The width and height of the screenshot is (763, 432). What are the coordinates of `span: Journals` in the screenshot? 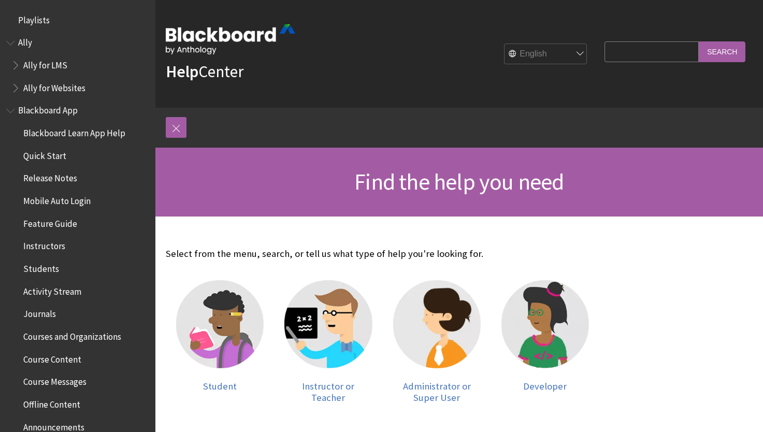 It's located at (39, 312).